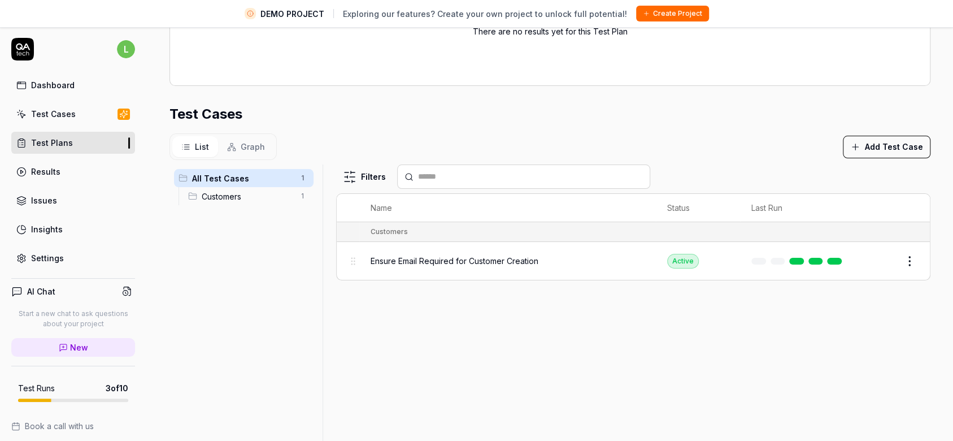 This screenshot has width=953, height=441. What do you see at coordinates (887, 147) in the screenshot?
I see `button: Add Test Case` at bounding box center [887, 147].